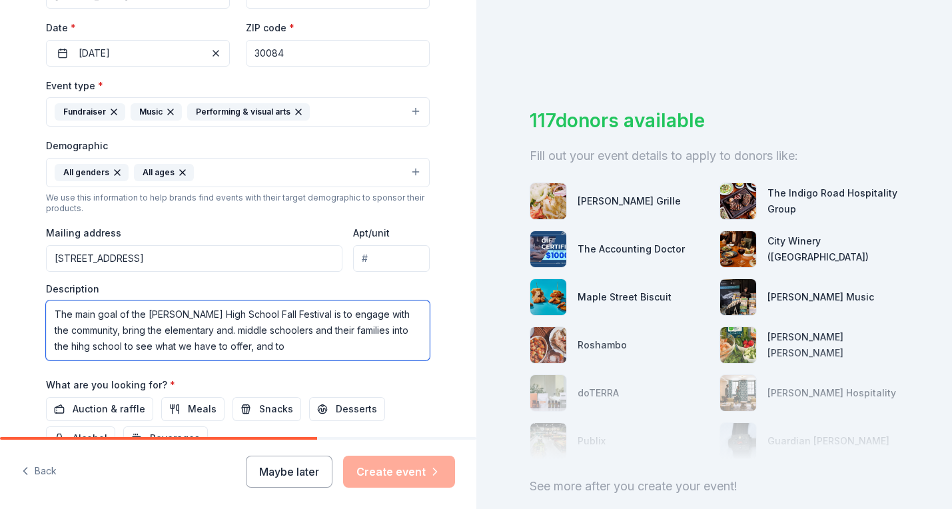  I want to click on div: All ages, so click(164, 173).